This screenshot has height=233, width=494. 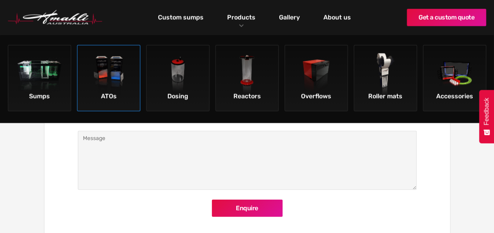 I want to click on input: Enquire, so click(x=247, y=209).